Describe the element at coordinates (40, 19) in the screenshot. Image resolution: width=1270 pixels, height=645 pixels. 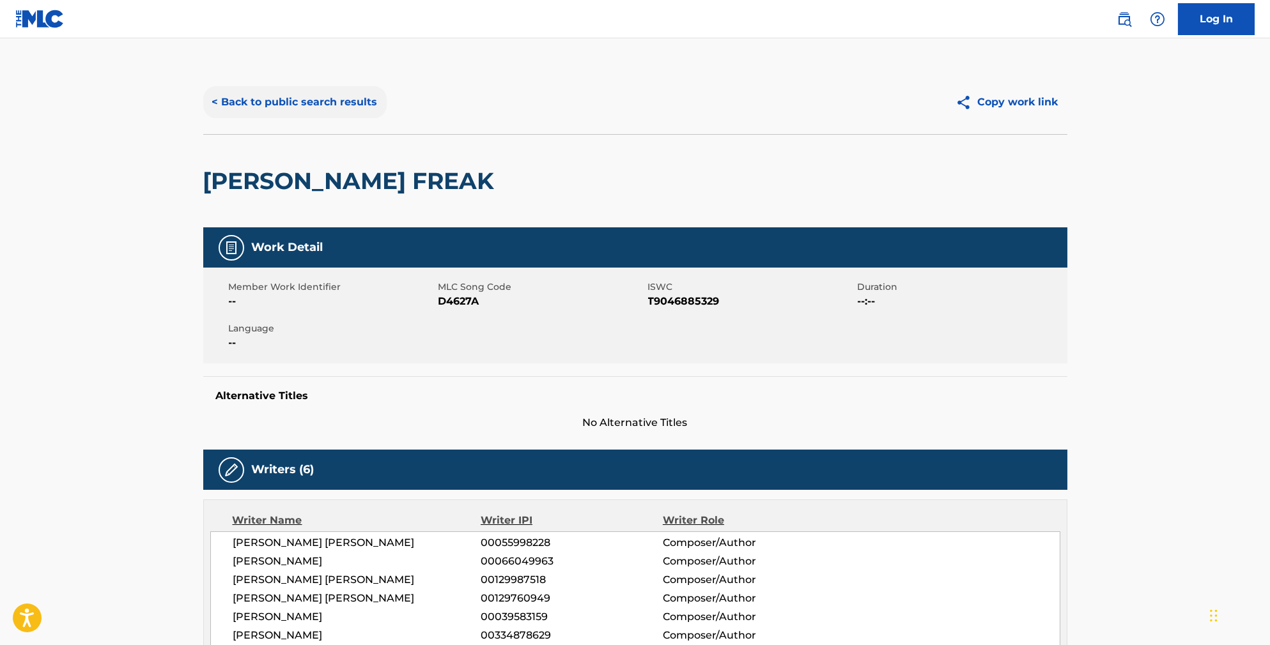
I see `img: MLC Logo` at that location.